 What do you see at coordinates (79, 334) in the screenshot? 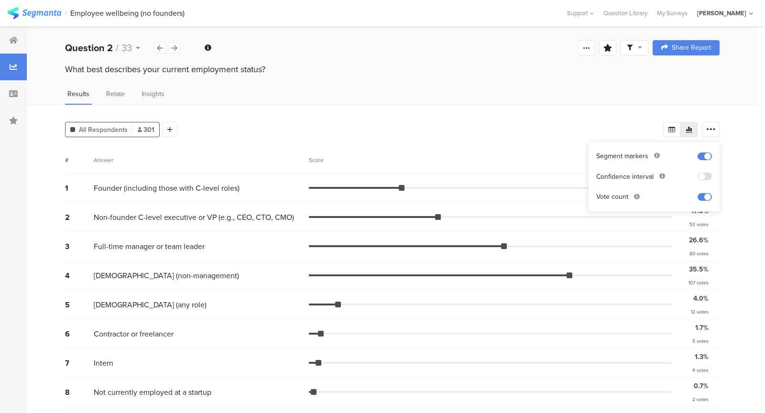
I see `div: 6` at bounding box center [79, 334].